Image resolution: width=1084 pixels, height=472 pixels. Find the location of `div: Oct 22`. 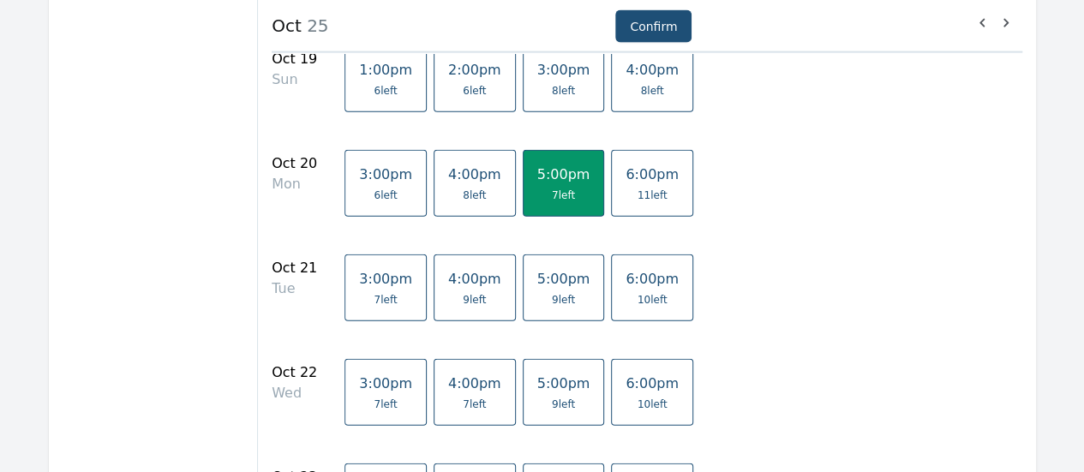

div: Oct 22 is located at coordinates (294, 373).